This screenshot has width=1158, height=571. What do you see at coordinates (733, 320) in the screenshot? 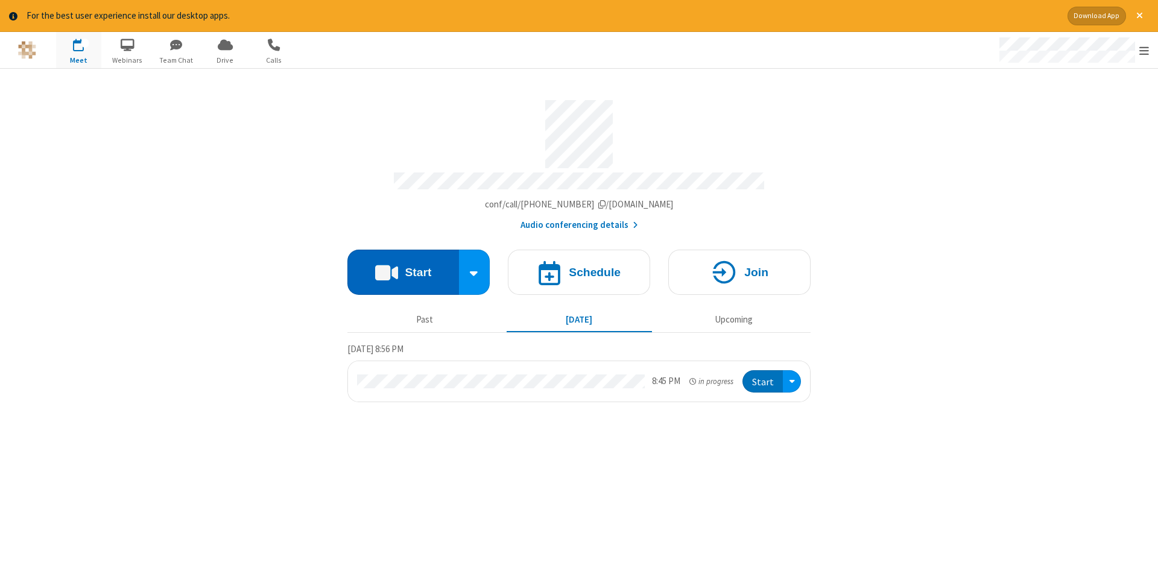
I see `button: Upcoming` at bounding box center [733, 320].